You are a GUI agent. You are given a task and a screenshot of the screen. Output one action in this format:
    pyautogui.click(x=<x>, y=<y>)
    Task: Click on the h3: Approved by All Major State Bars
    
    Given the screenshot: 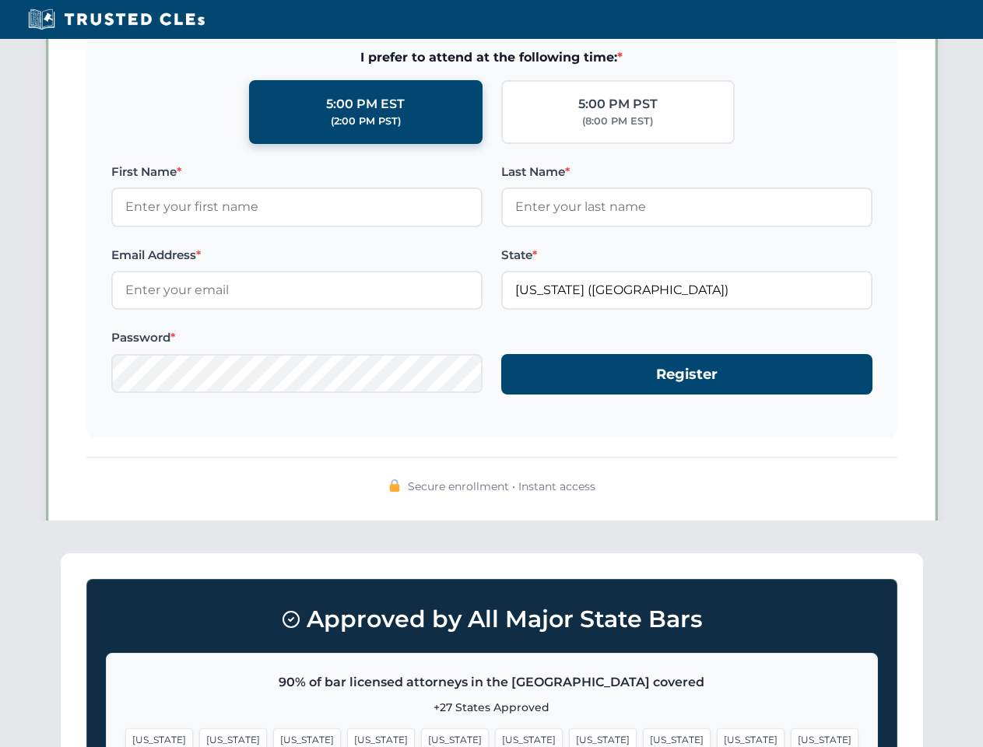 What is the action you would take?
    pyautogui.click(x=492, y=620)
    